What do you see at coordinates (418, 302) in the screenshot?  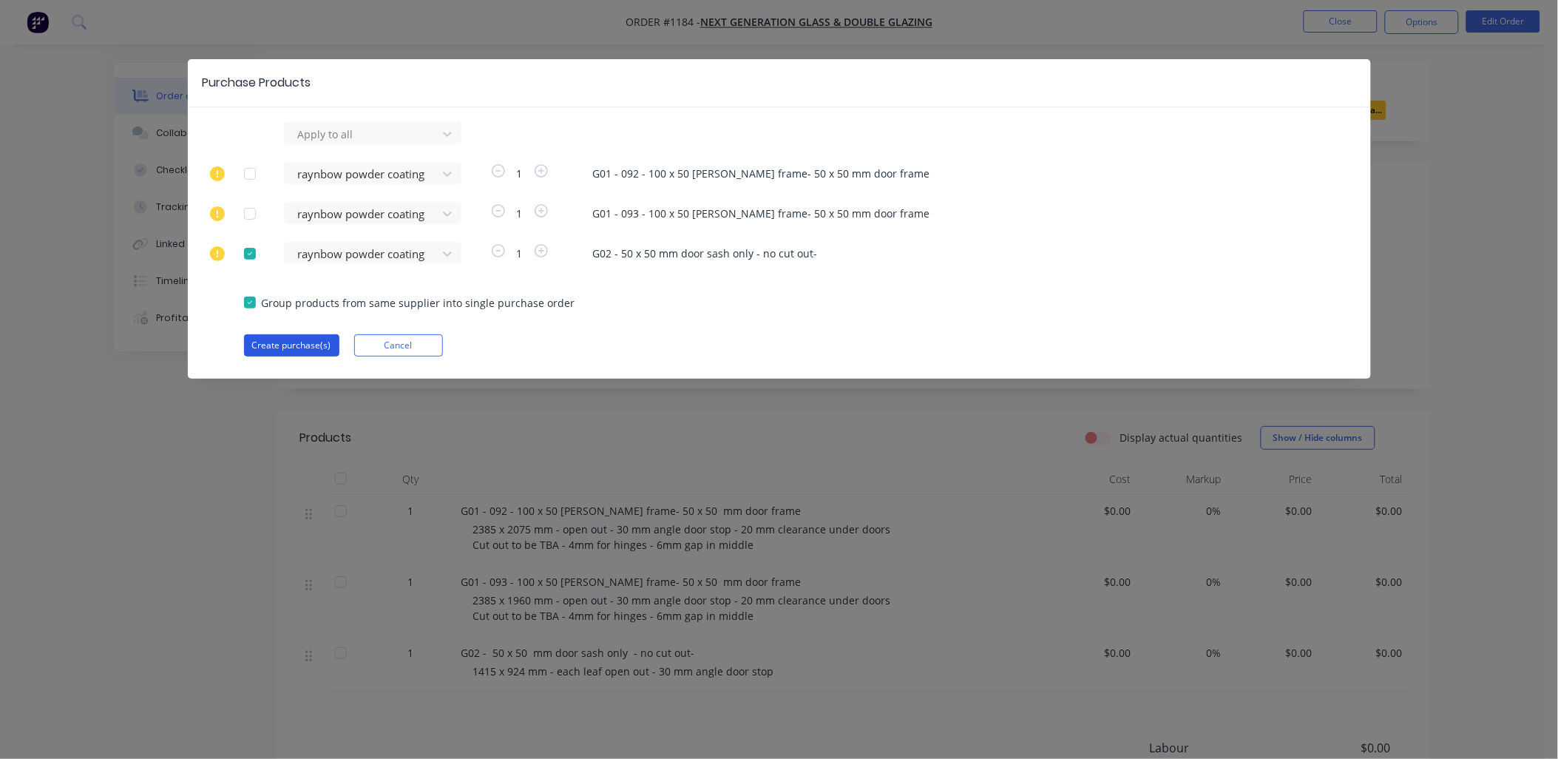 I see `span: Group products from same supplier into single purchase order` at bounding box center [418, 302].